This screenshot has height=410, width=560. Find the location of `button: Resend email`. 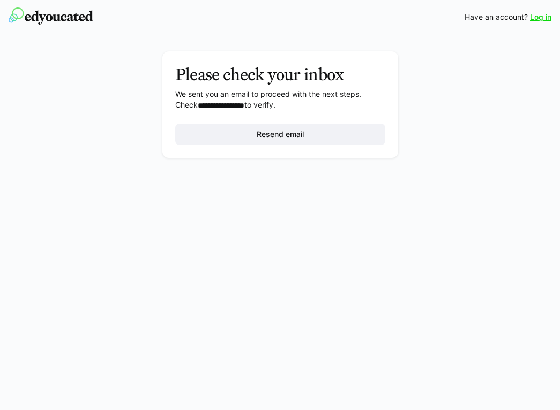

button: Resend email is located at coordinates (280, 134).